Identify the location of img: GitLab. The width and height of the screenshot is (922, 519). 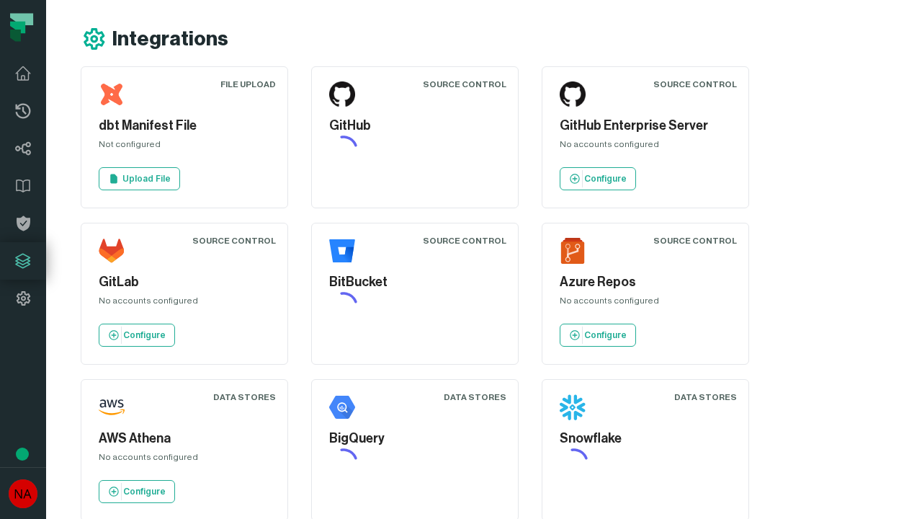
(112, 251).